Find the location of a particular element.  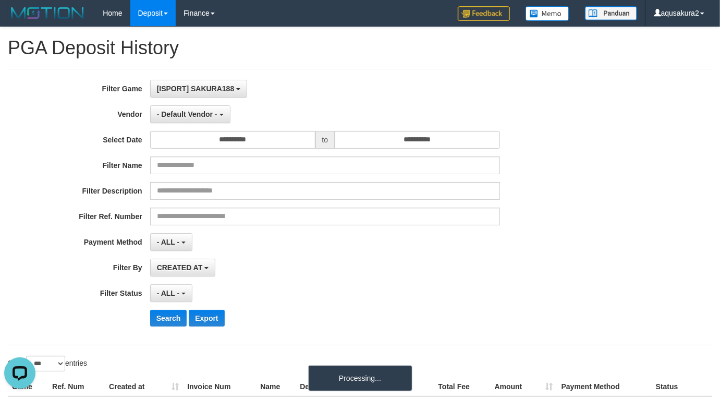

img: Button%20Memo.svg is located at coordinates (547, 14).